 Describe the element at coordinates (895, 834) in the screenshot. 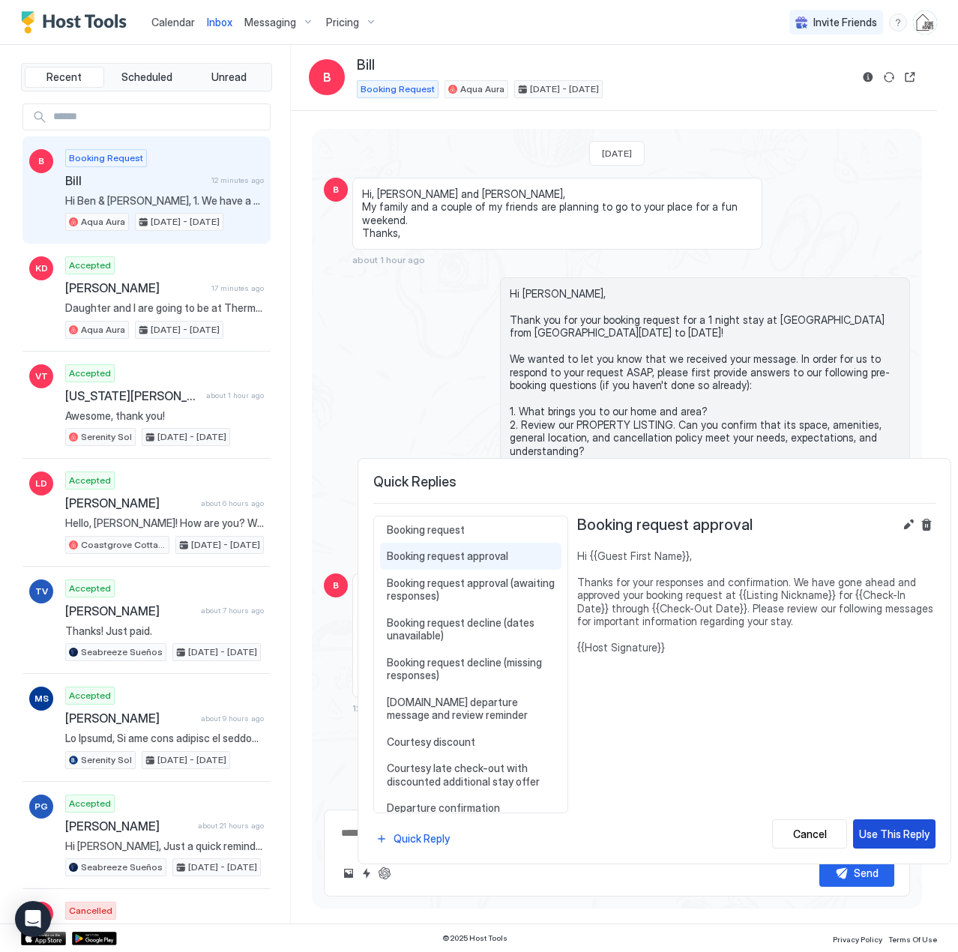

I see `div: Use This Reply` at that location.